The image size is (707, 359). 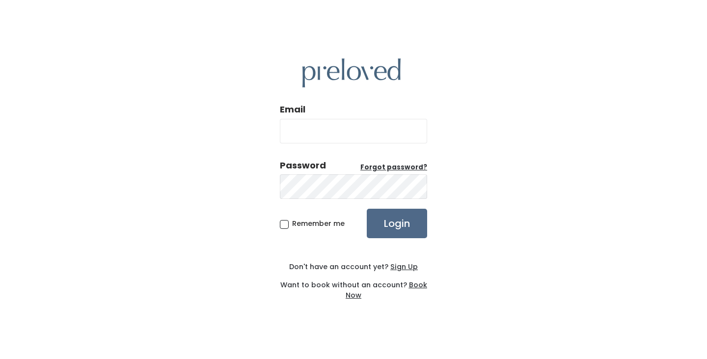 I want to click on div: Don't have an account yet?, so click(x=354, y=267).